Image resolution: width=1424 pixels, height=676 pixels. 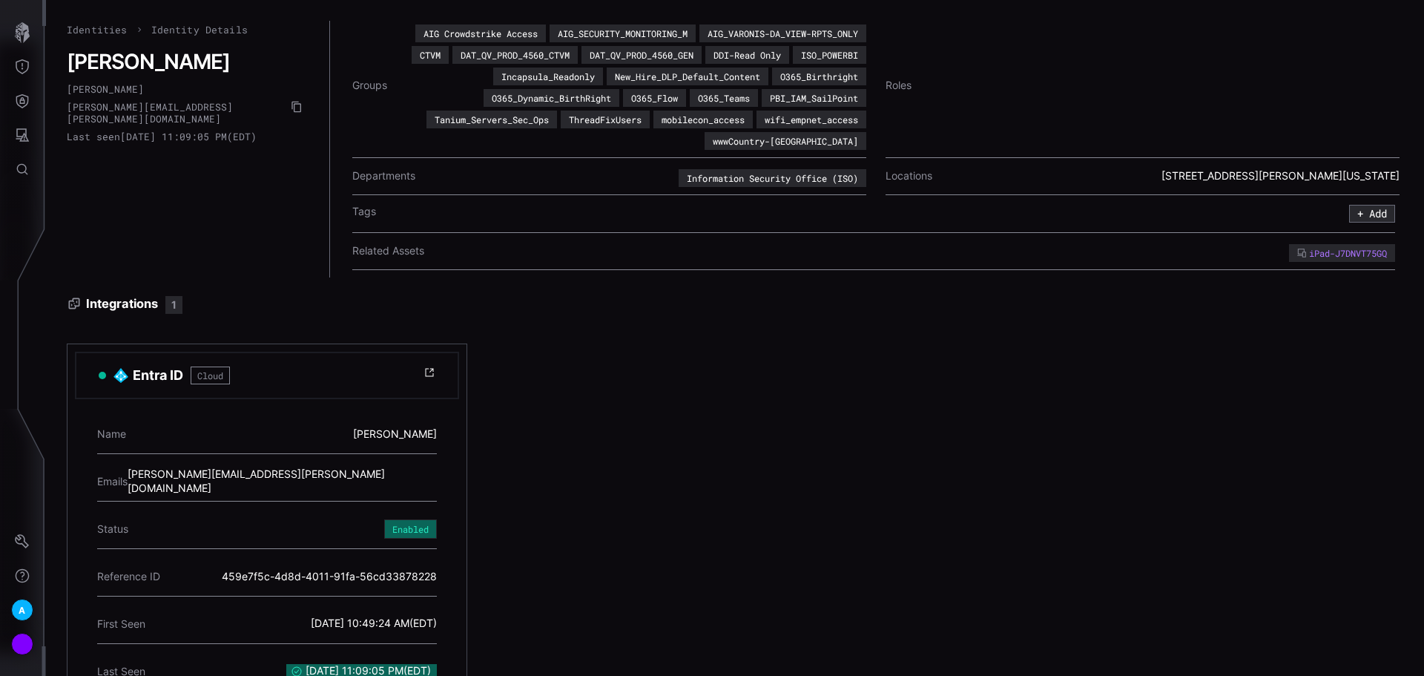 What do you see at coordinates (374, 623) in the screenshot?
I see `span: ( EDT )` at bounding box center [374, 623].